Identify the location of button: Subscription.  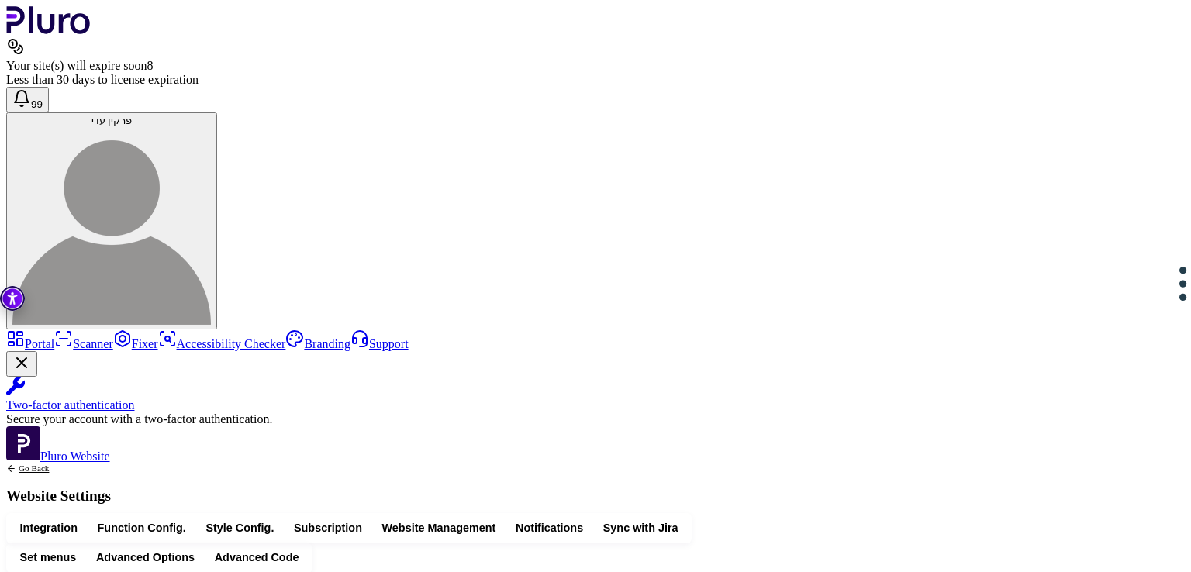
(328, 528).